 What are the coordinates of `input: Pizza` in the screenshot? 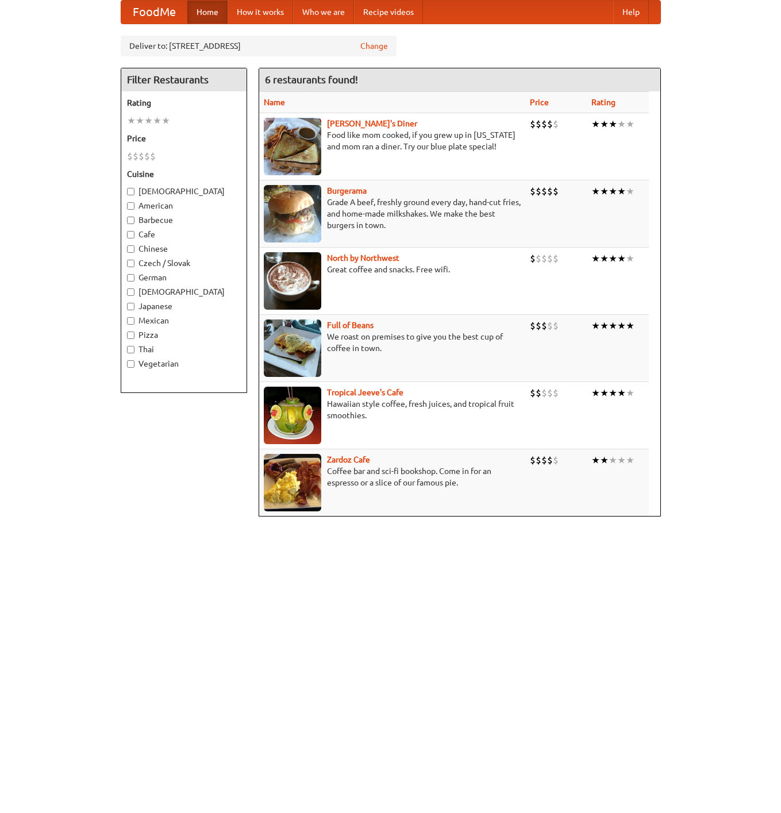 It's located at (130, 335).